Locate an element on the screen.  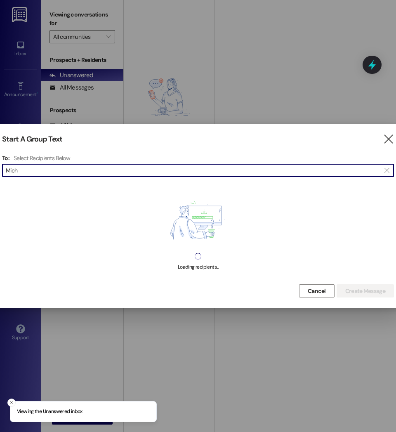
h3: To: is located at coordinates (6, 158).